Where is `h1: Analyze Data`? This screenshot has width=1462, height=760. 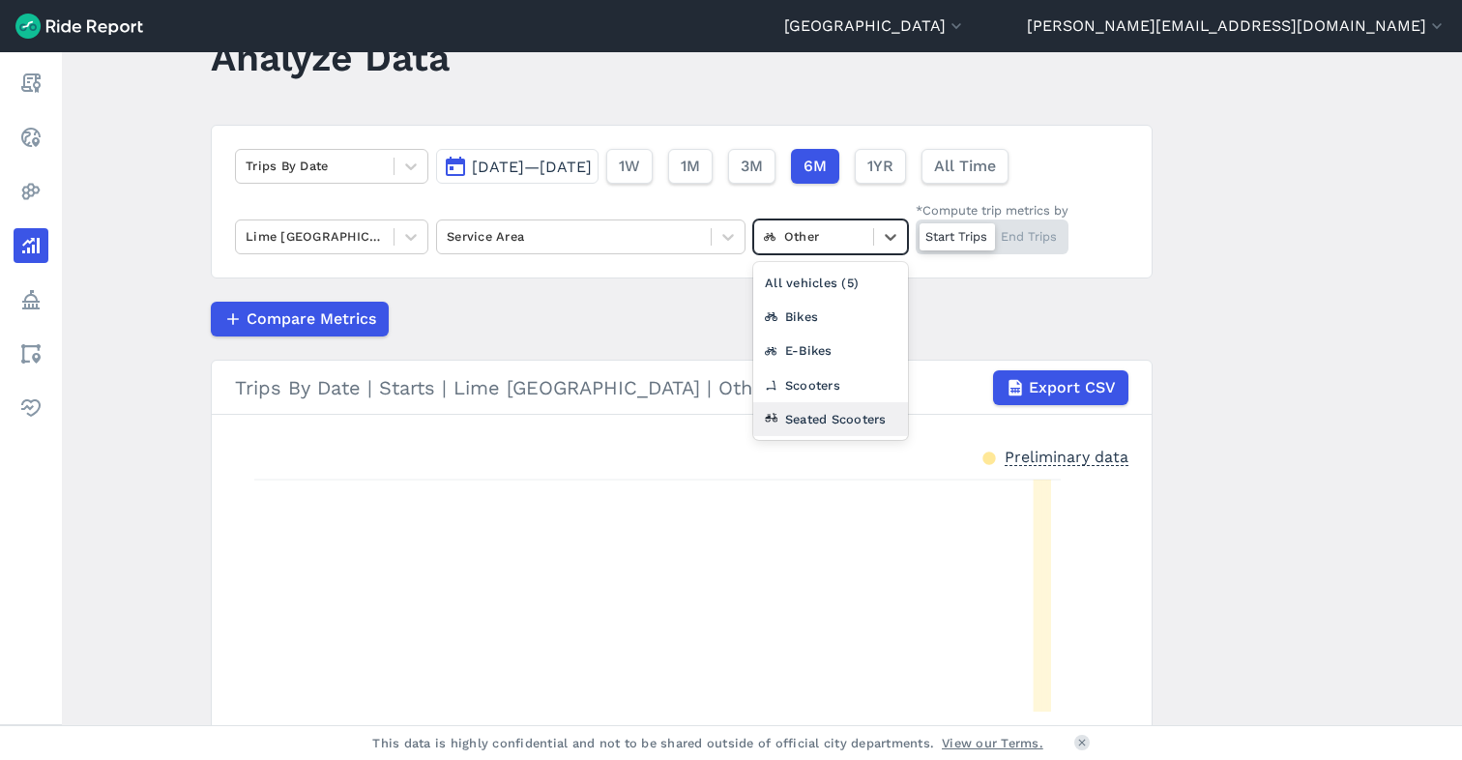 h1: Analyze Data is located at coordinates (330, 57).